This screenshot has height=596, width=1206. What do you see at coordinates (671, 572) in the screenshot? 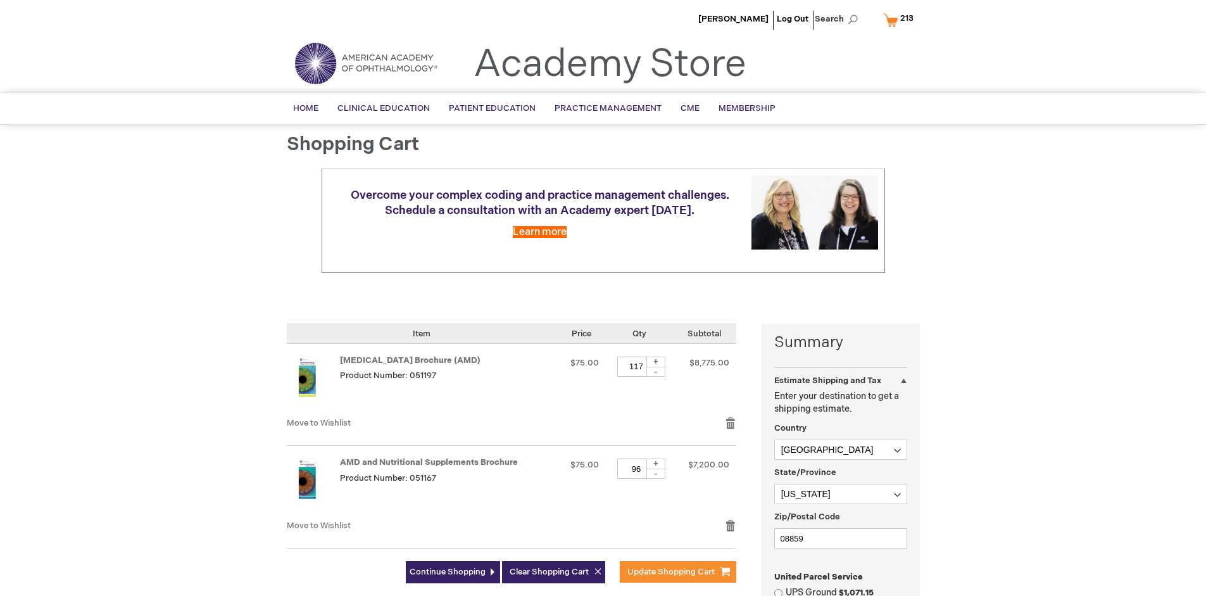
I see `span: Update Shopping Cart` at bounding box center [671, 572].